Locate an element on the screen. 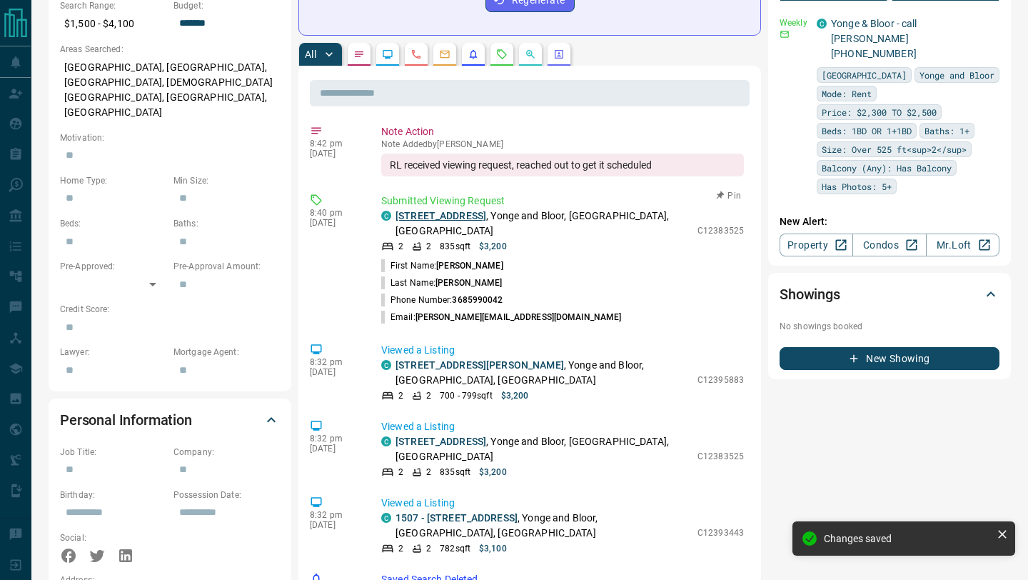  span: Mode: Rent is located at coordinates (847, 94).